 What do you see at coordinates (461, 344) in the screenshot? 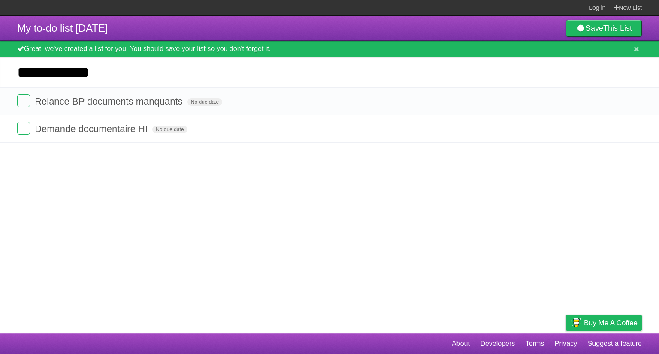
I see `a: About` at bounding box center [461, 344].